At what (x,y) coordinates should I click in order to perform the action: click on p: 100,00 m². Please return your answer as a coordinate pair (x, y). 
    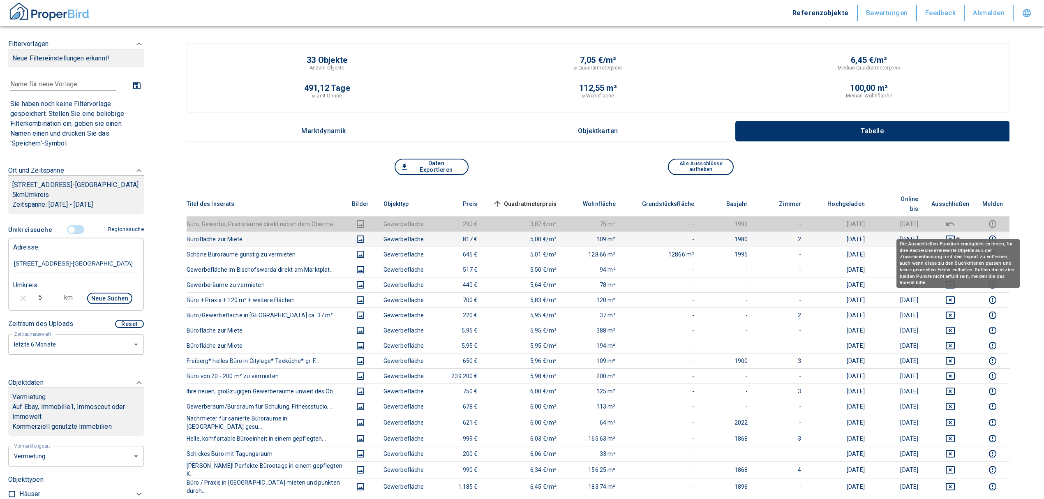
    Looking at the image, I should click on (869, 88).